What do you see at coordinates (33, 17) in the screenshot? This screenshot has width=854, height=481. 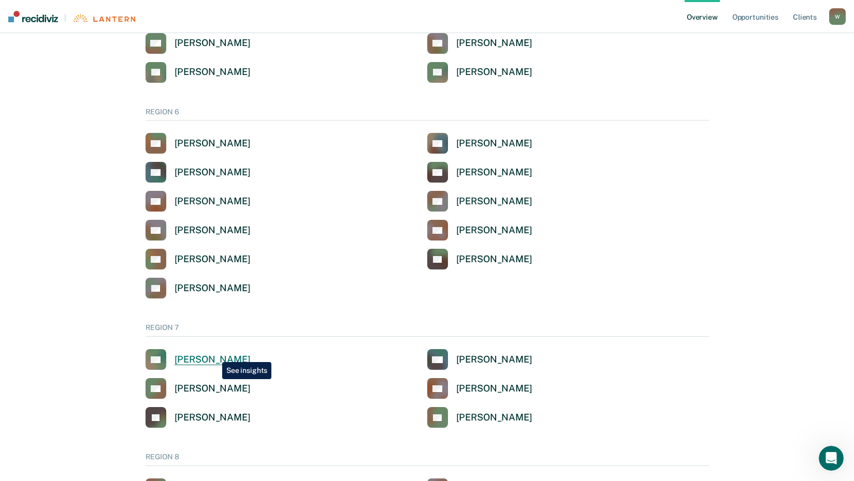 I see `img: Recidiviz` at bounding box center [33, 17].